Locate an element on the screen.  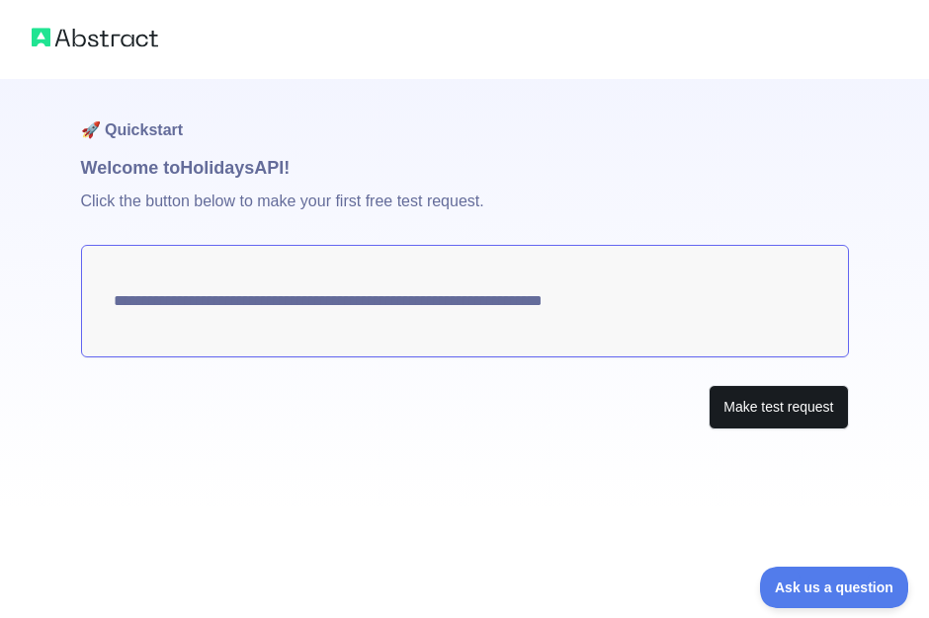
h1: Welcome to Holidays API! is located at coordinates (464, 168).